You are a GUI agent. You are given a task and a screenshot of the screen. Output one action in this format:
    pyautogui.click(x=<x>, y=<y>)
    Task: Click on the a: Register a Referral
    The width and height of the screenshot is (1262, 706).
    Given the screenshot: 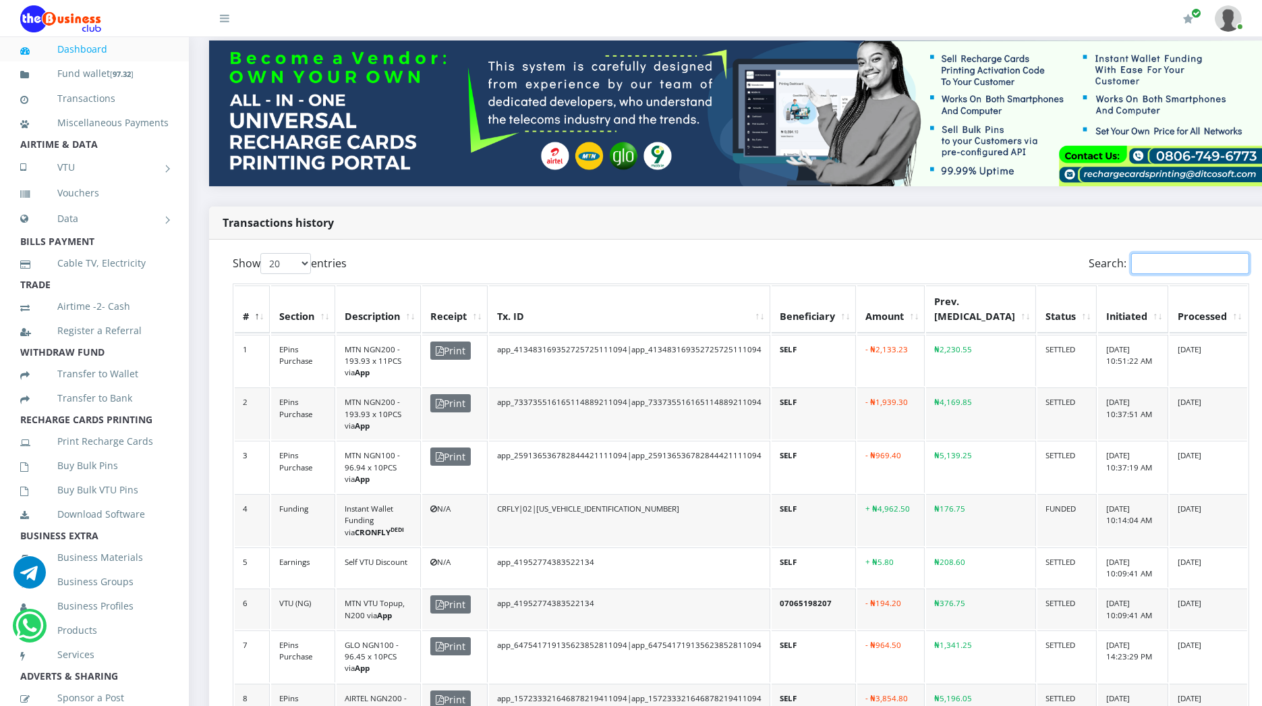 What is the action you would take?
    pyautogui.click(x=94, y=331)
    